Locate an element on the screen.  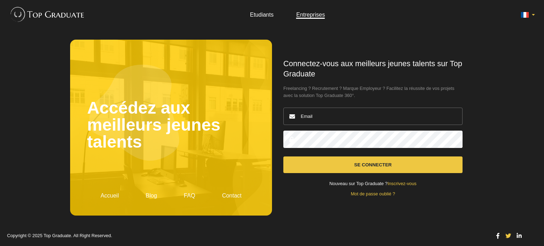
a: Accueil is located at coordinates (110, 196).